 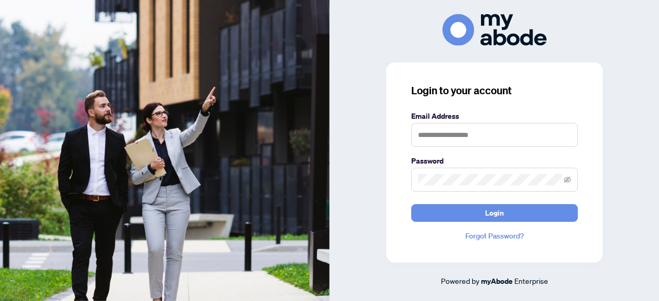 I want to click on label: Password, so click(x=495, y=161).